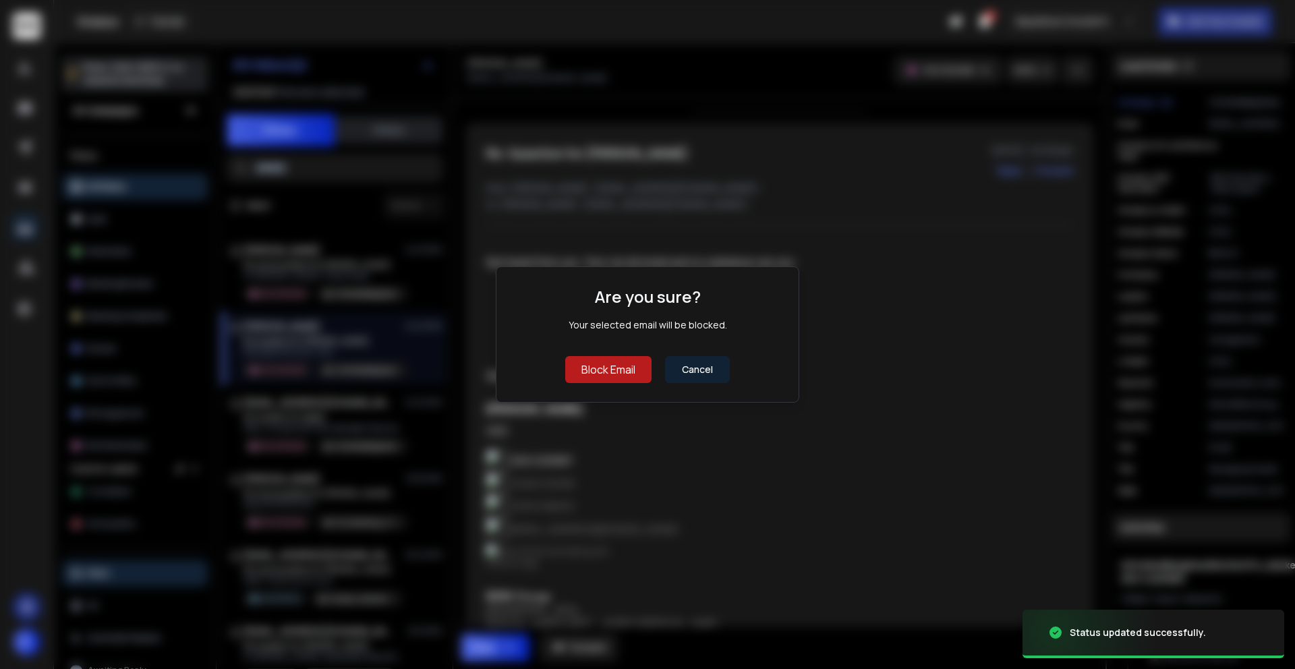 The image size is (1295, 669). Describe the element at coordinates (647, 297) in the screenshot. I see `h1: Are you sure?` at that location.